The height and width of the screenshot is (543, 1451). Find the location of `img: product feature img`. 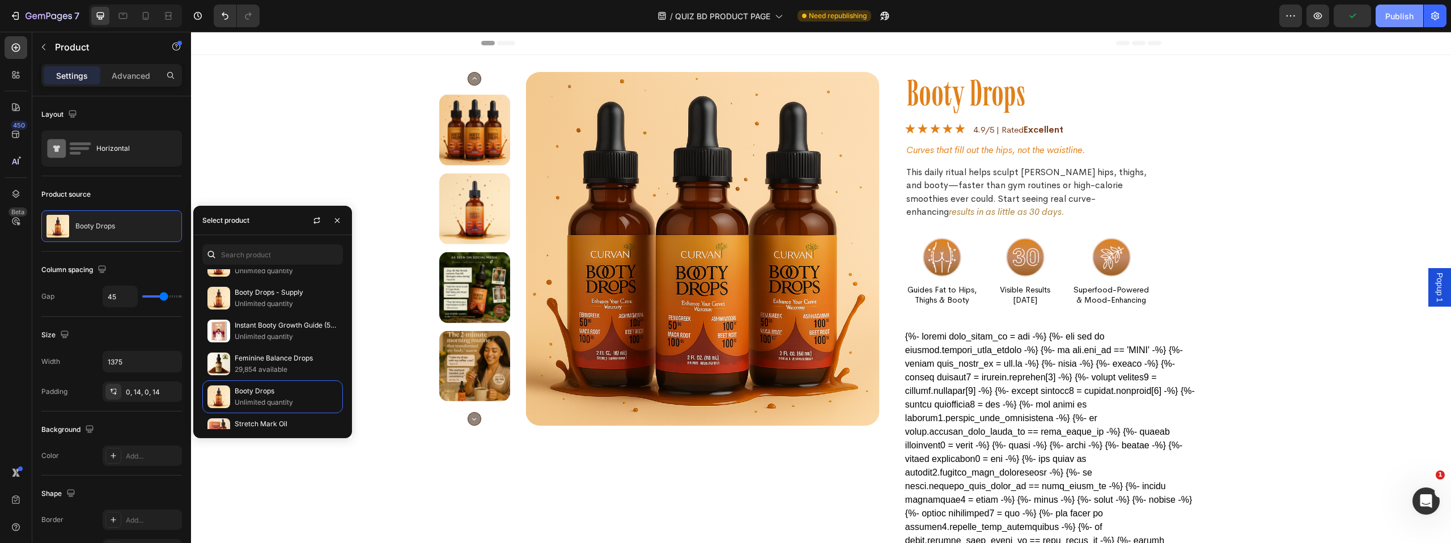

img: product feature img is located at coordinates (58, 226).